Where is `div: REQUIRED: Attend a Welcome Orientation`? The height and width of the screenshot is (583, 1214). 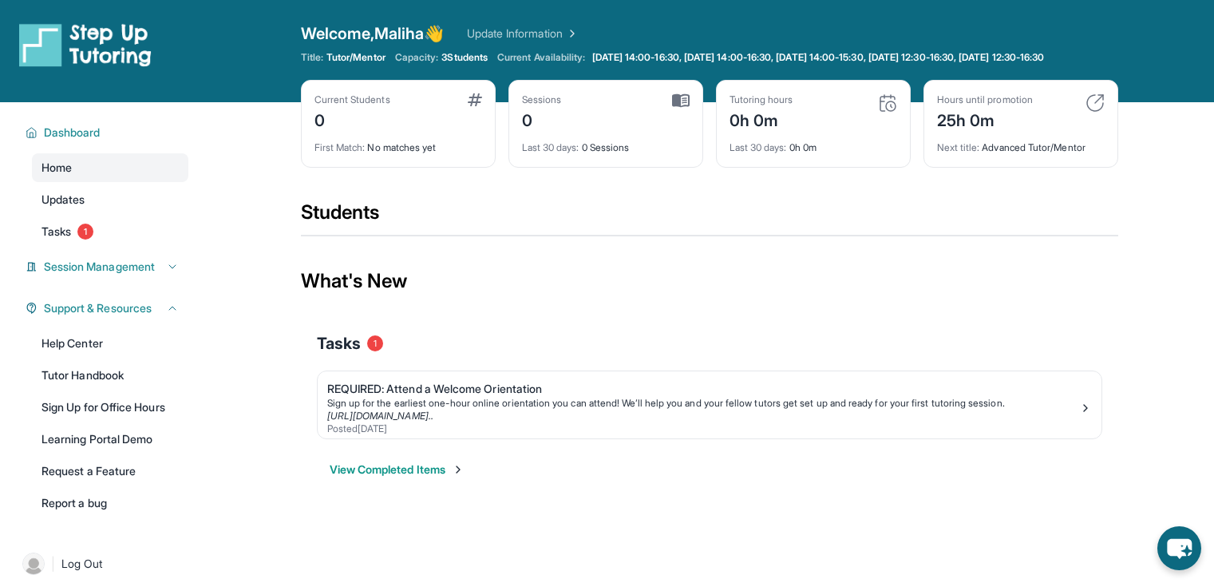
div: REQUIRED: Attend a Welcome Orientation is located at coordinates (703, 389).